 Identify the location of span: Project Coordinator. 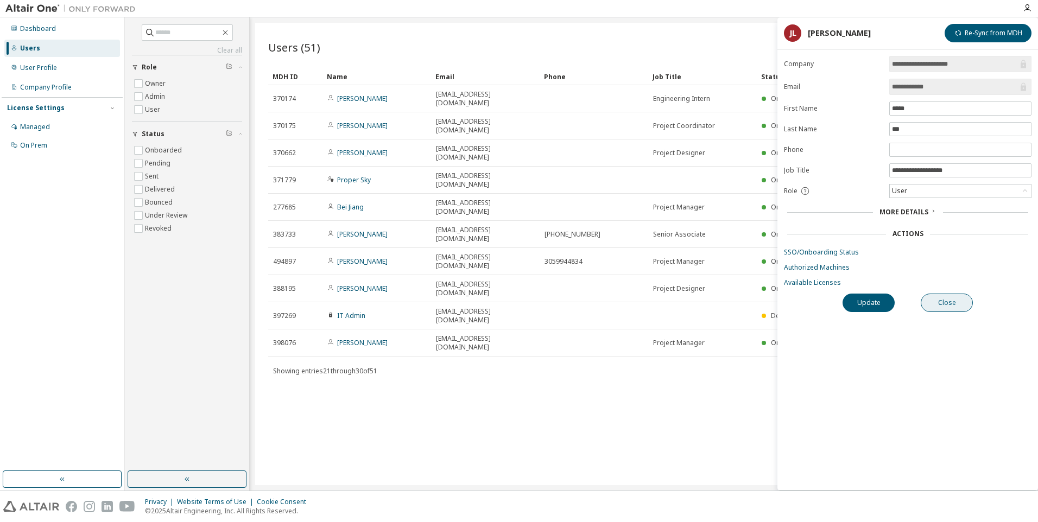
(684, 126).